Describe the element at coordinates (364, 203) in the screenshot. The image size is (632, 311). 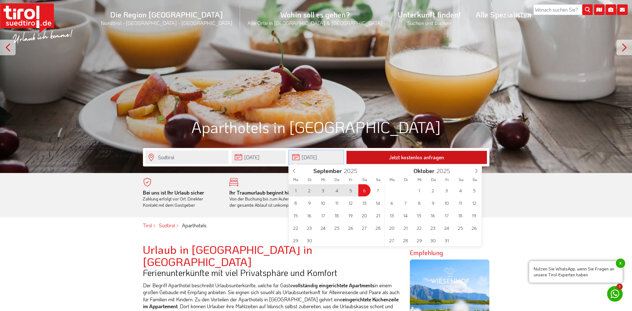
I see `span: September 13, 2025` at that location.